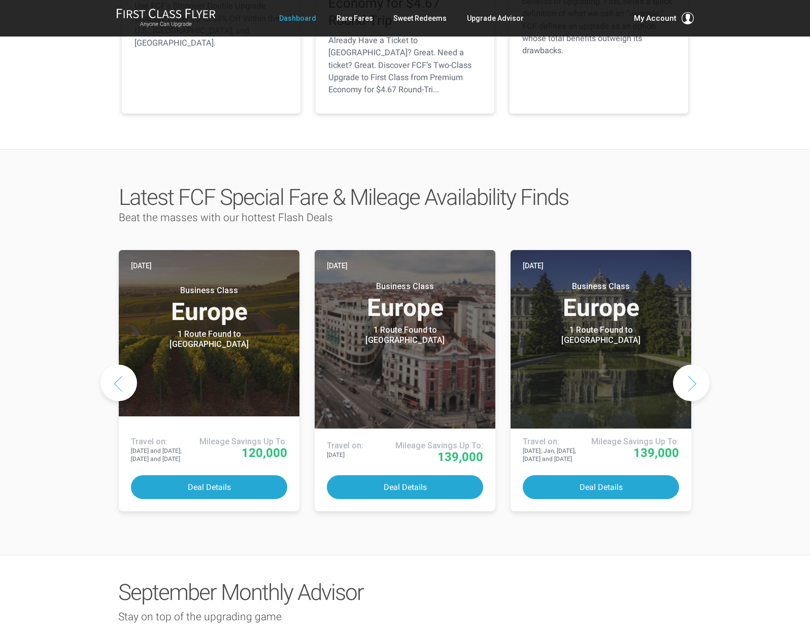 The width and height of the screenshot is (810, 637). Describe the element at coordinates (664, 18) in the screenshot. I see `button: My Account` at that location.